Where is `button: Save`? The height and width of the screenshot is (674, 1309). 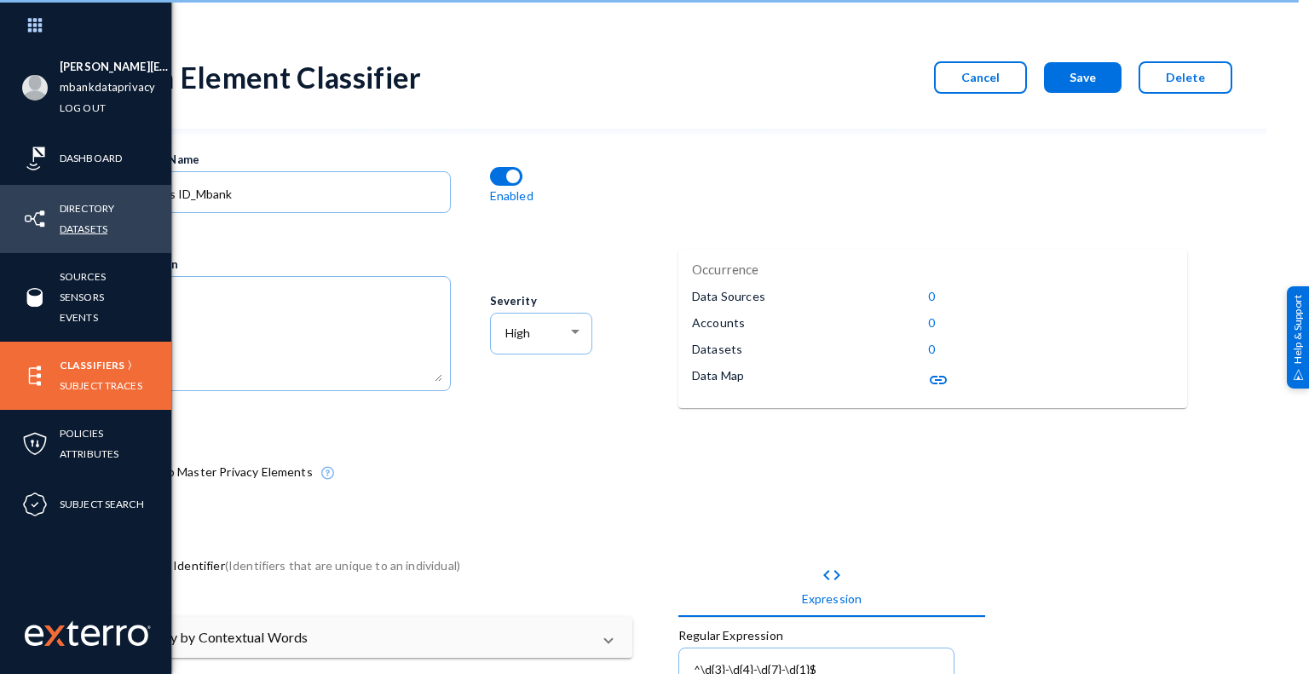 button: Save is located at coordinates (1082, 78).